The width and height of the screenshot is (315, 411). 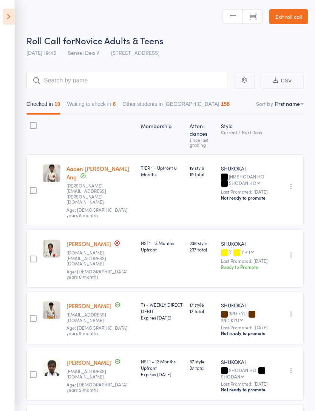 I want to click on div: since last grading, so click(x=202, y=142).